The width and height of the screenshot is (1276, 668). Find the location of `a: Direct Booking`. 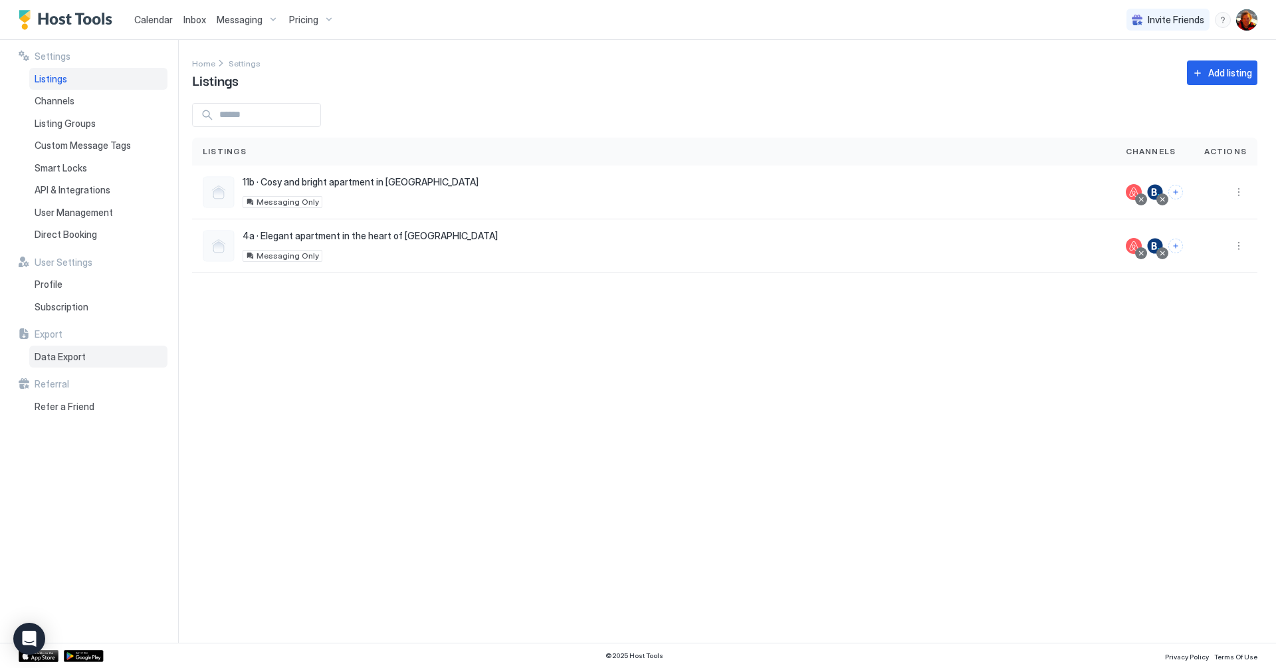

a: Direct Booking is located at coordinates (98, 235).